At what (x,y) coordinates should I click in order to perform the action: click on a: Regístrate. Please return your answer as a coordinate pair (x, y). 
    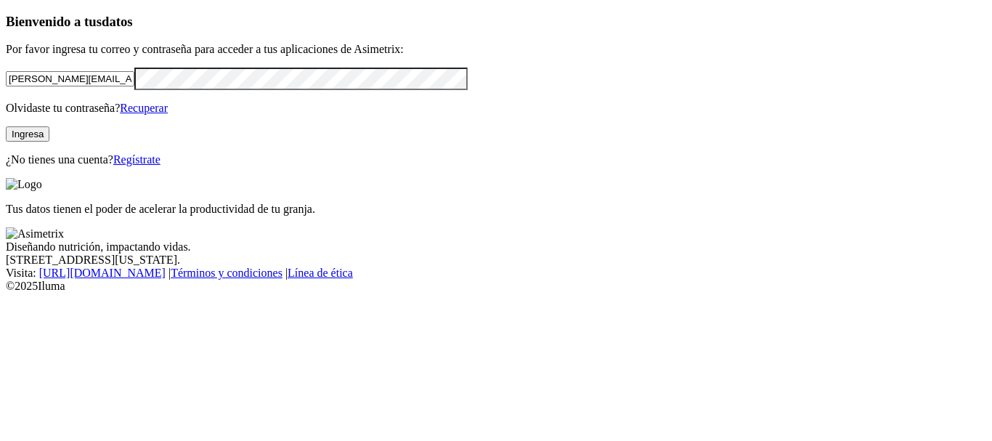
    Looking at the image, I should click on (137, 159).